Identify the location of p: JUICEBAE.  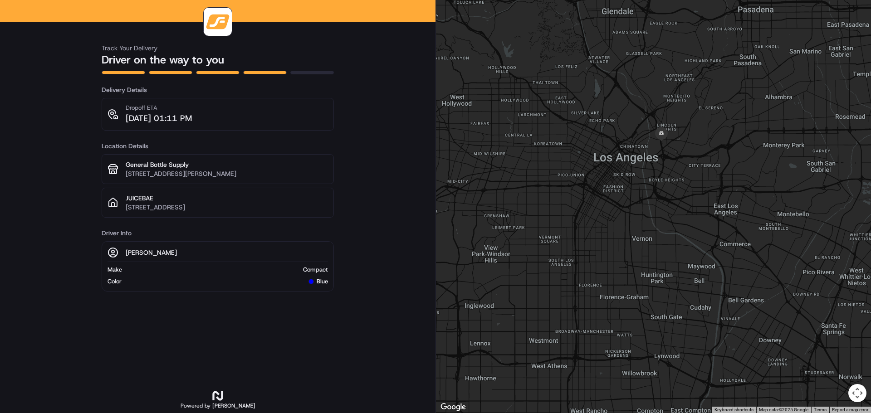
(227, 198).